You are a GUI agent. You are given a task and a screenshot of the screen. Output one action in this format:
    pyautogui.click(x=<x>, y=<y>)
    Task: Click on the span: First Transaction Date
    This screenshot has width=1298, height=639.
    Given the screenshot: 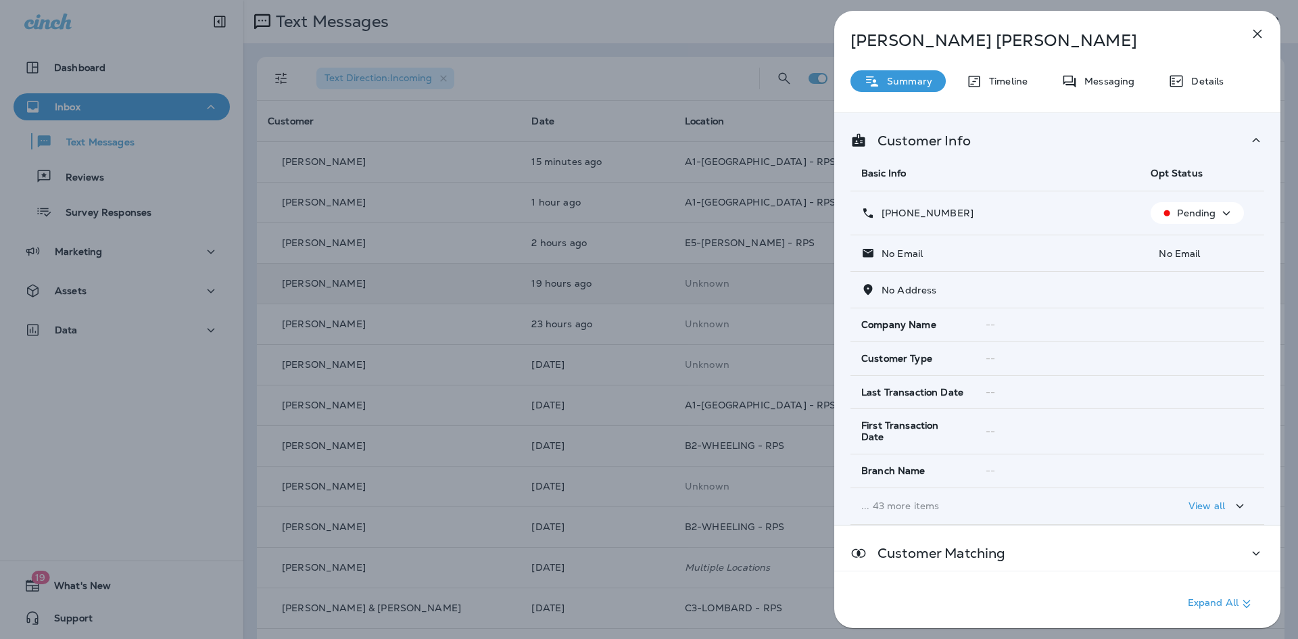 What is the action you would take?
    pyautogui.click(x=913, y=431)
    